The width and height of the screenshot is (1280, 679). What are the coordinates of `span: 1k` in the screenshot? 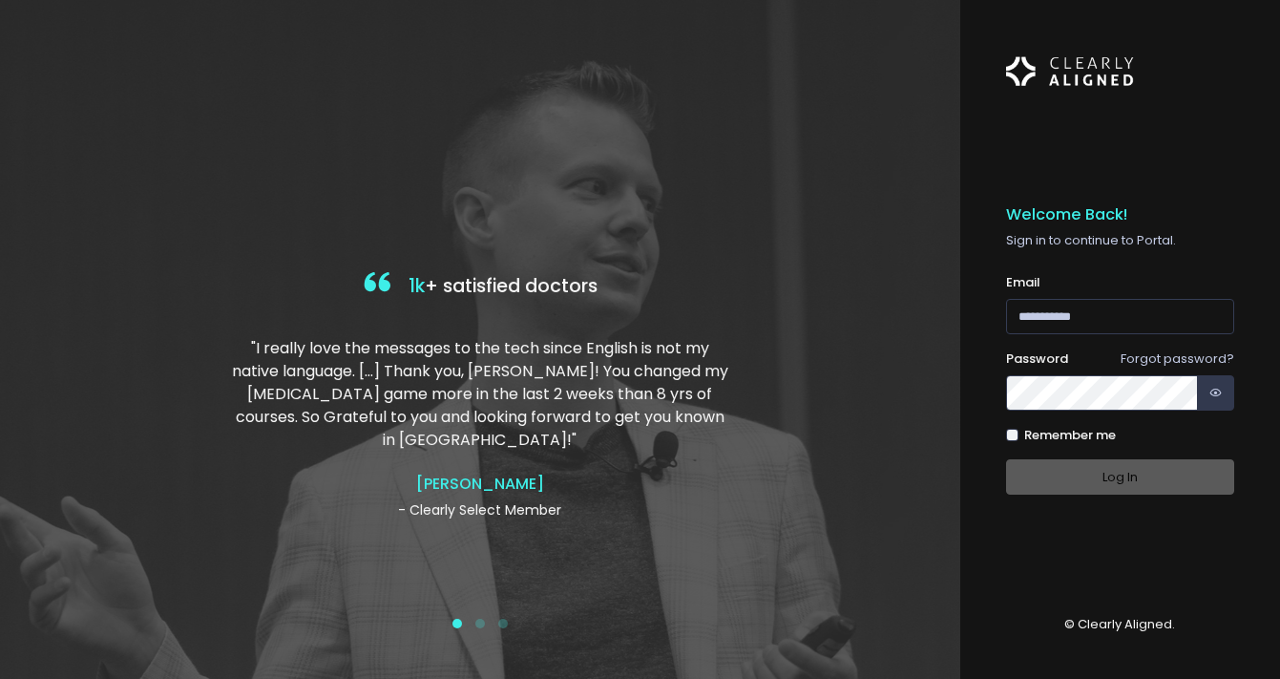 It's located at (416, 285).